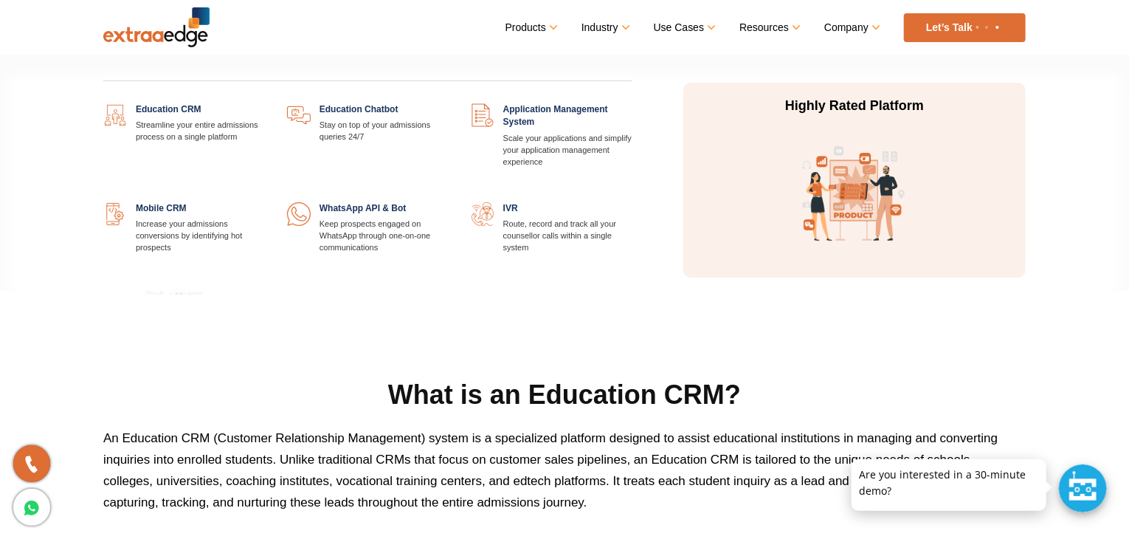 This screenshot has height=539, width=1129. Describe the element at coordinates (851, 27) in the screenshot. I see `a: Company` at that location.